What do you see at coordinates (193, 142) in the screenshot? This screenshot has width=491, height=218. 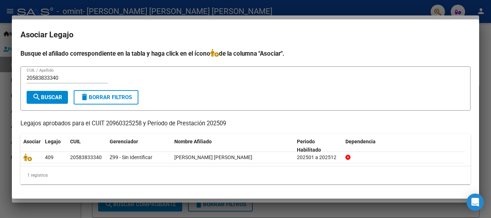 I see `span: Nombre Afiliado` at bounding box center [193, 142].